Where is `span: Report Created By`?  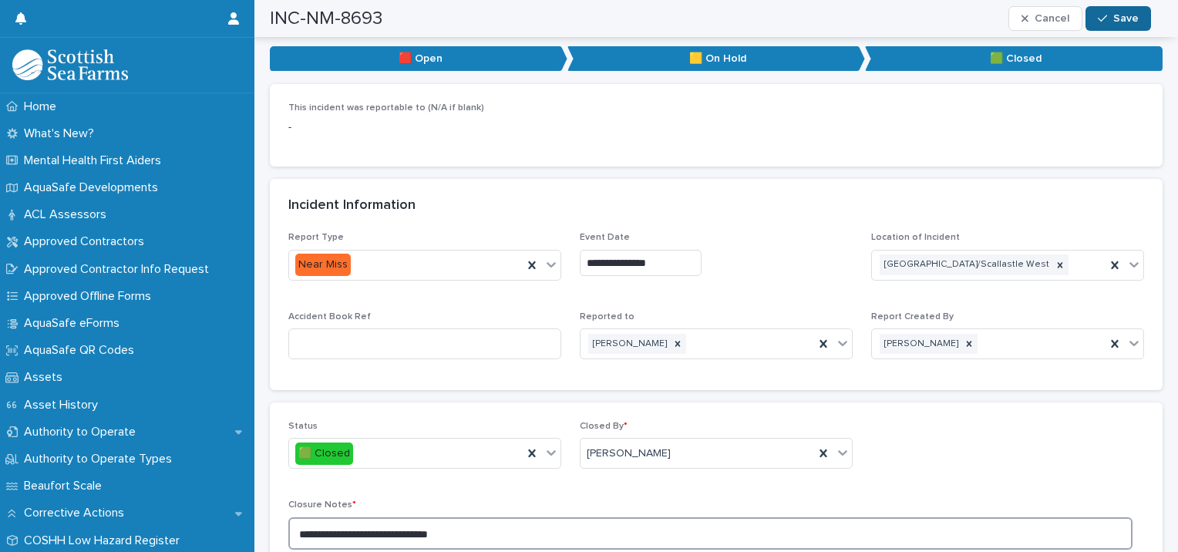 span: Report Created By is located at coordinates (912, 317).